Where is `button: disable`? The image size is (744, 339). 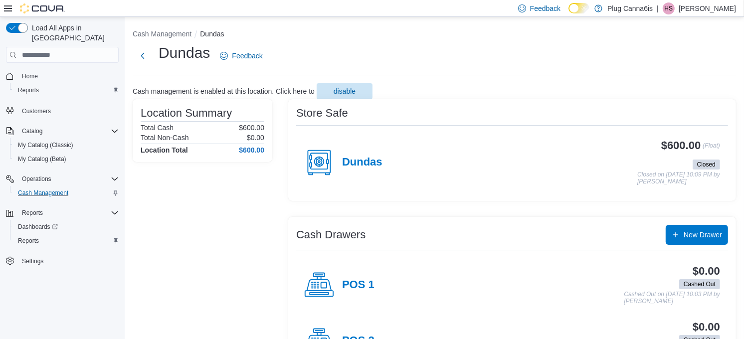
button: disable is located at coordinates (344, 91).